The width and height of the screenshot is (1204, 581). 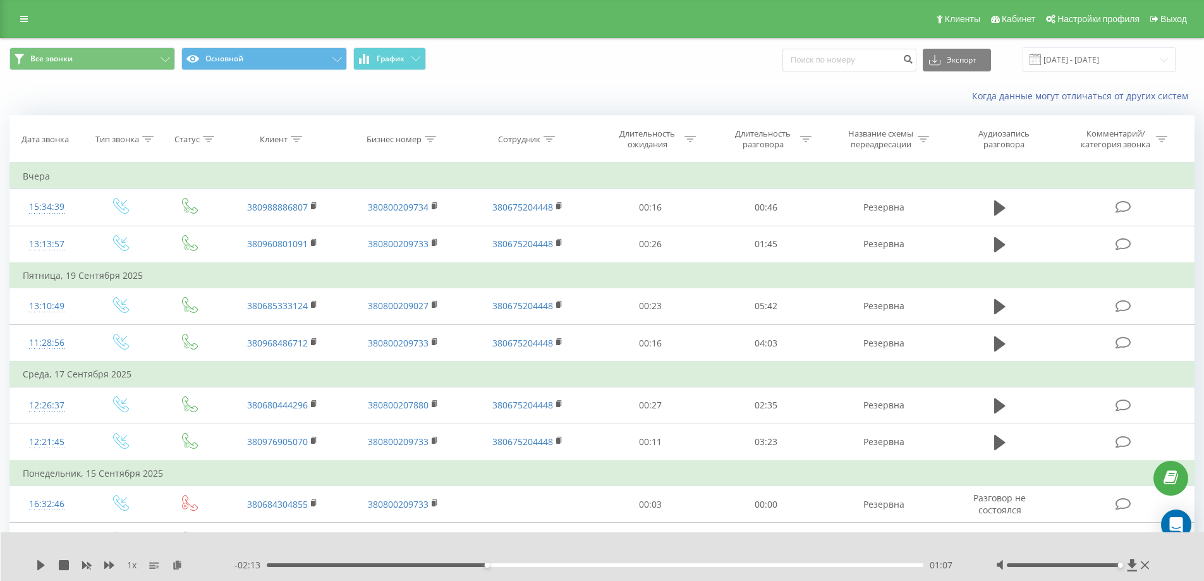 I want to click on td: Понедельник, 15 Сентября 2025, so click(x=602, y=473).